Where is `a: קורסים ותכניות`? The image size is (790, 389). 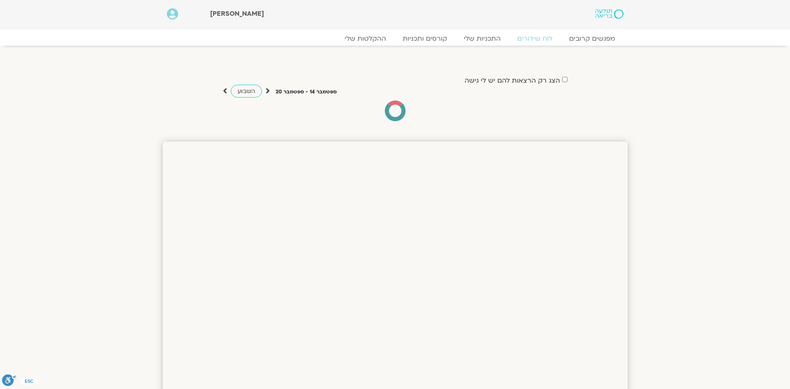
a: קורסים ותכניות is located at coordinates (425, 39).